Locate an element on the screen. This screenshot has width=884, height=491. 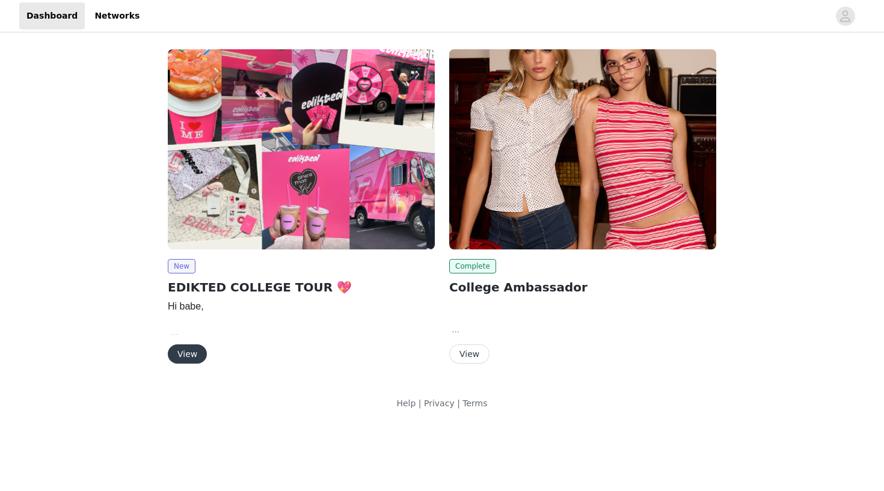
a: Networks is located at coordinates (117, 16).